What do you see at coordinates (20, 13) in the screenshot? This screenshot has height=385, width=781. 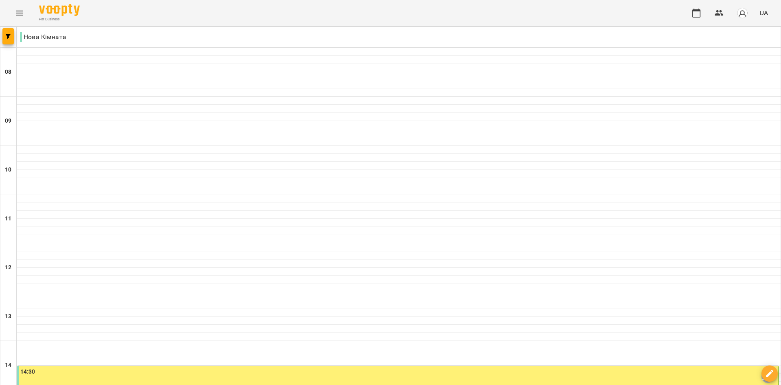 I see `button: Menu` at bounding box center [20, 13].